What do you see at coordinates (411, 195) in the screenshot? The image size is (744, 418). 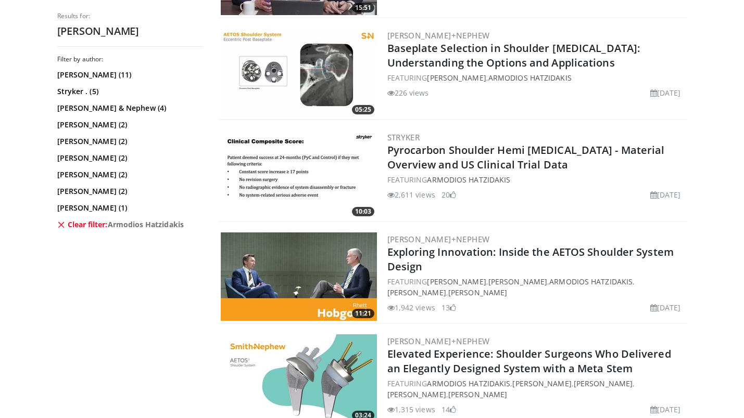 I see `li: 2,611 views` at bounding box center [411, 195].